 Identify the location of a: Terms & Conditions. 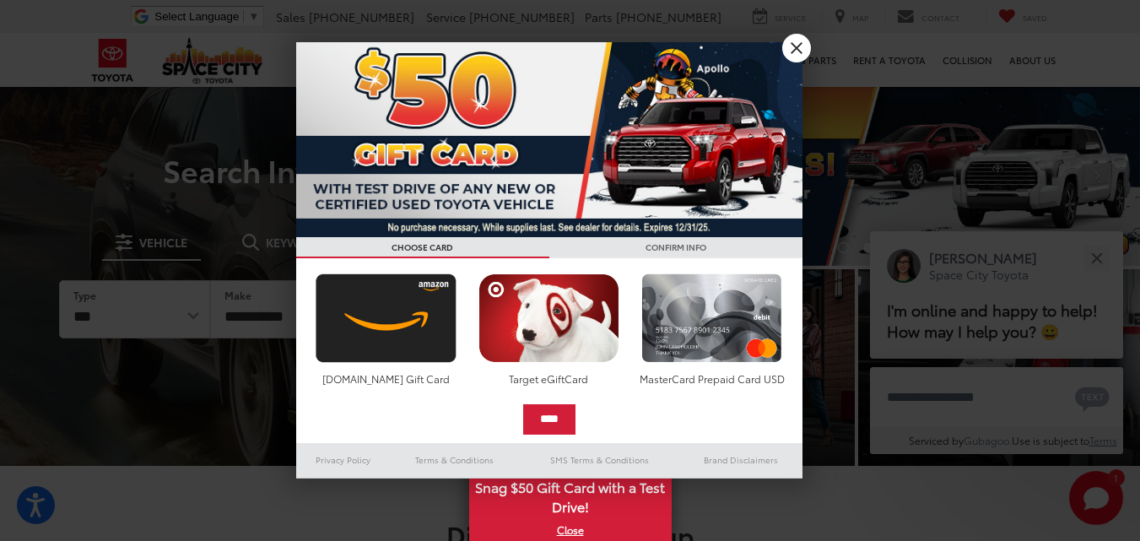
(454, 460).